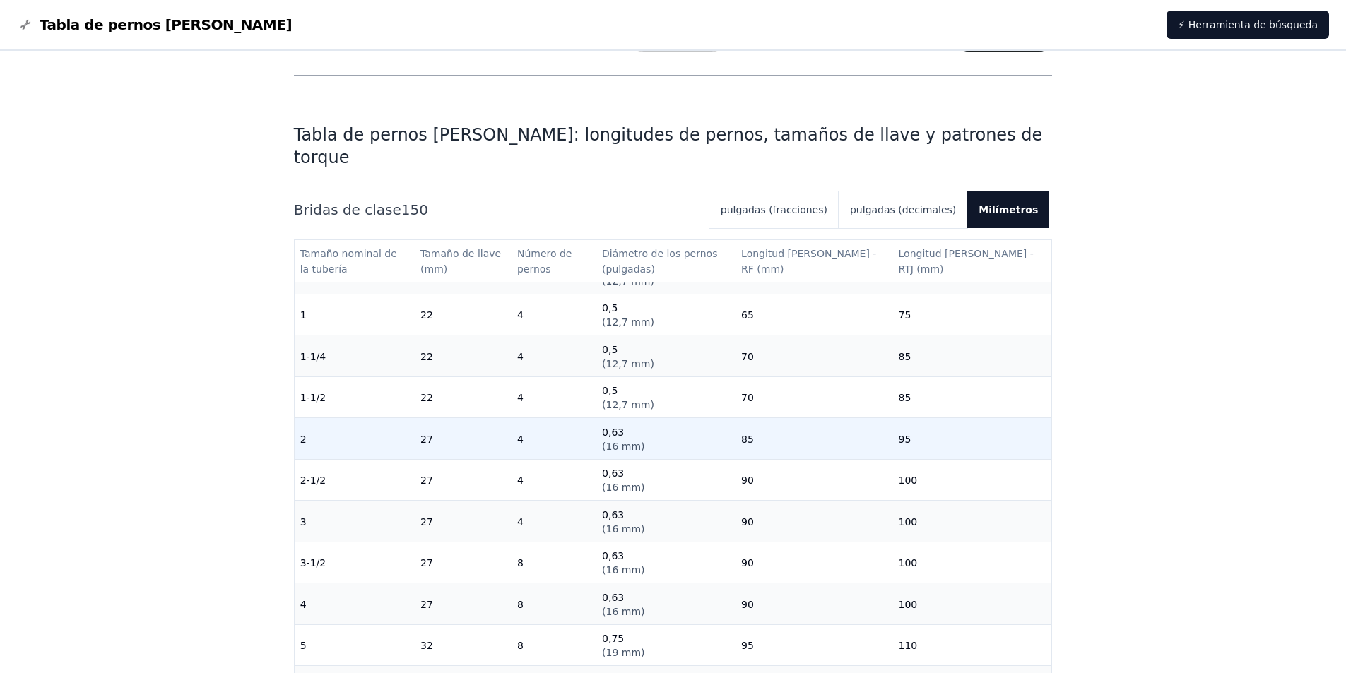 This screenshot has width=1346, height=673. I want to click on button: pulgadas (decimales), so click(903, 210).